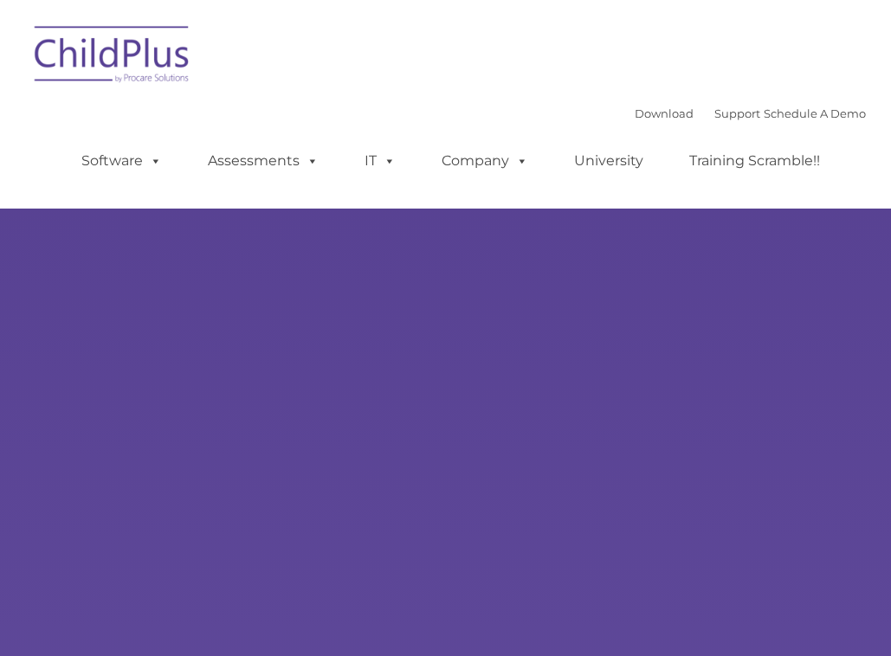 This screenshot has width=891, height=656. I want to click on a: Company, so click(485, 161).